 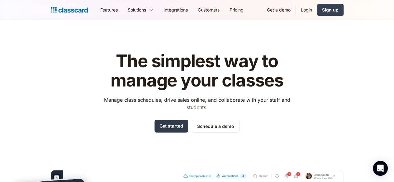 I want to click on a: Get started, so click(x=171, y=126).